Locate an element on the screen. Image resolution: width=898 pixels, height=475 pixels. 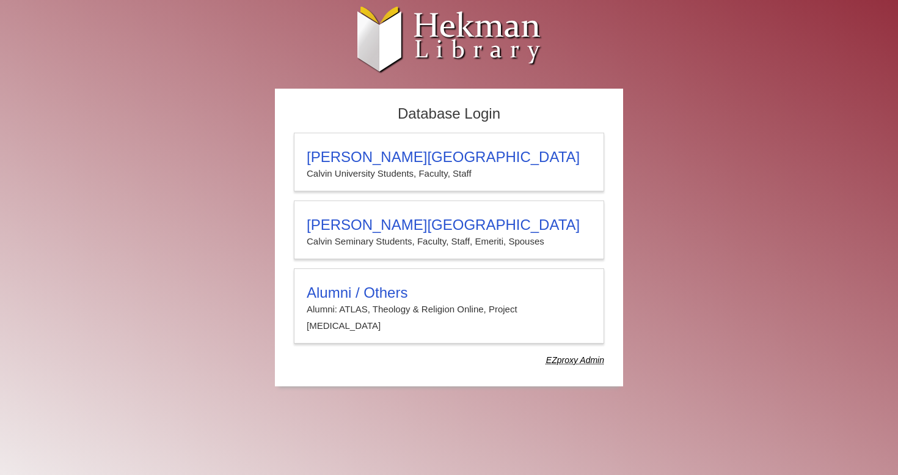
p: Calvin Seminary Students, Faculty, Staff, Emeriti, Spouses is located at coordinates (449, 241).